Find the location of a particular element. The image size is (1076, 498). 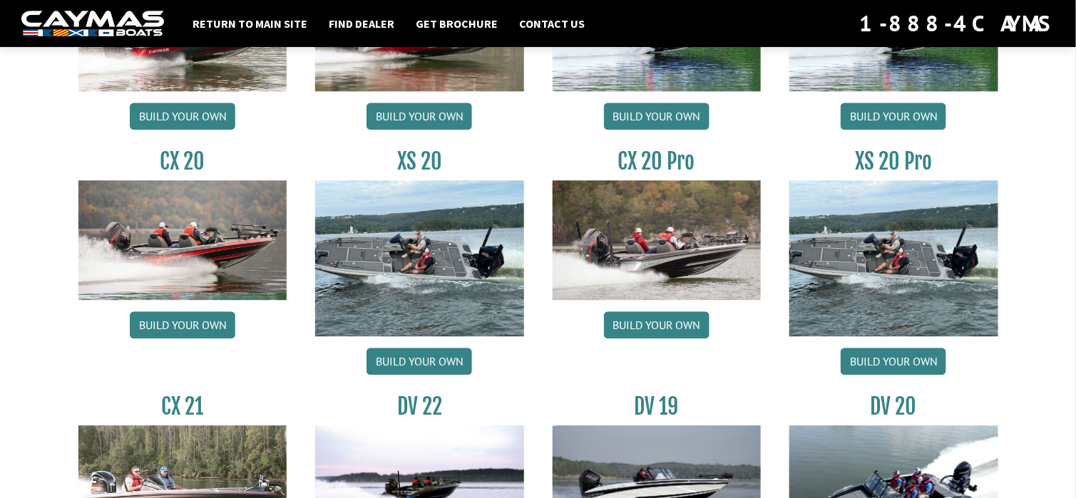

img: CX-20Pro_thumbnail.jpg is located at coordinates (657, 240).